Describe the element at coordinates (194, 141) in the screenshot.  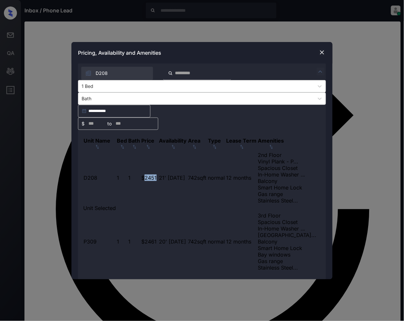
I see `div: Area` at that location.